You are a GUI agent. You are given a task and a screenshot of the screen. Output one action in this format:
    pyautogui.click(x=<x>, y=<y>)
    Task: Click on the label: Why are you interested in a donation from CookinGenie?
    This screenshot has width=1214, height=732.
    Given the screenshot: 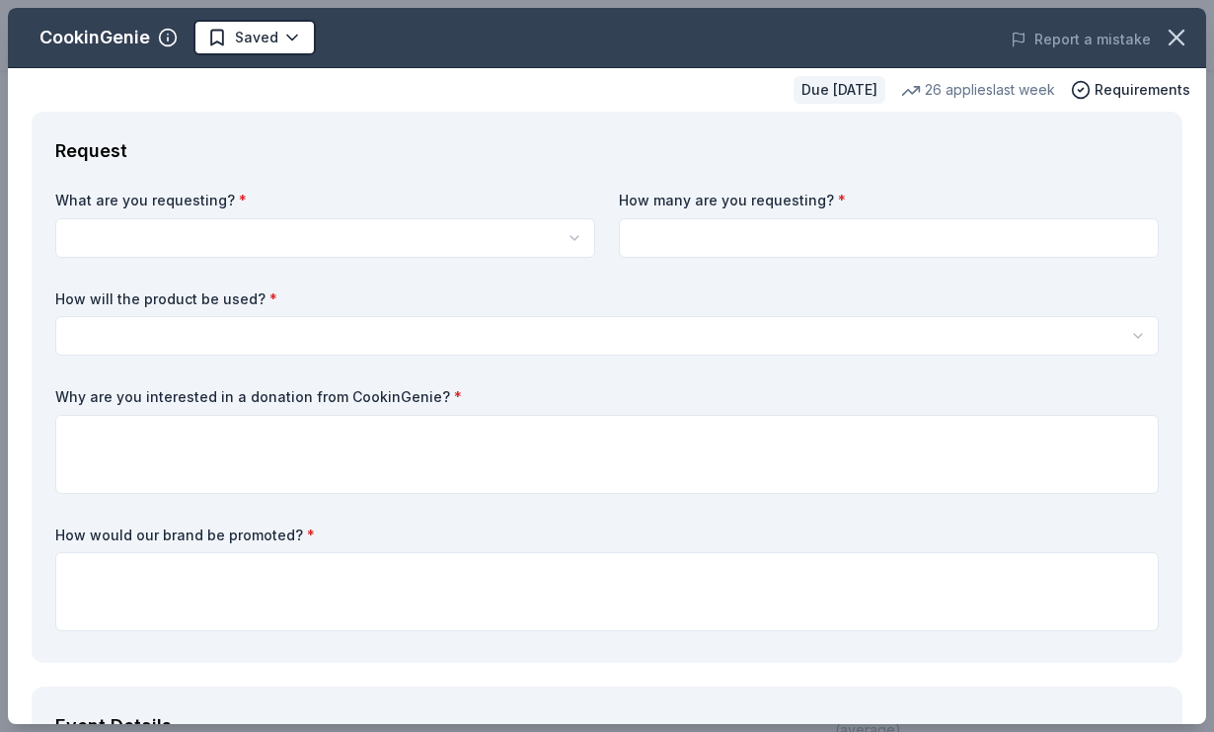 What is the action you would take?
    pyautogui.click(x=607, y=397)
    